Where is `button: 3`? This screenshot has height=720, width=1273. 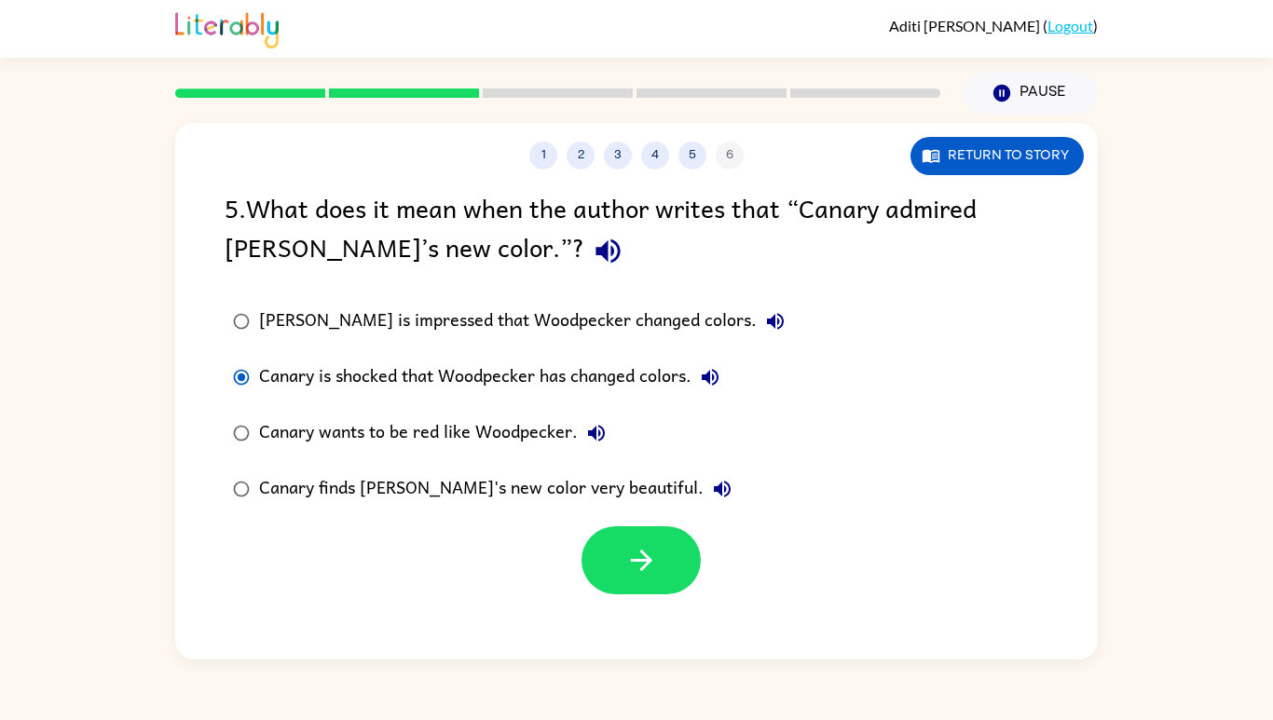 button: 3 is located at coordinates (618, 156).